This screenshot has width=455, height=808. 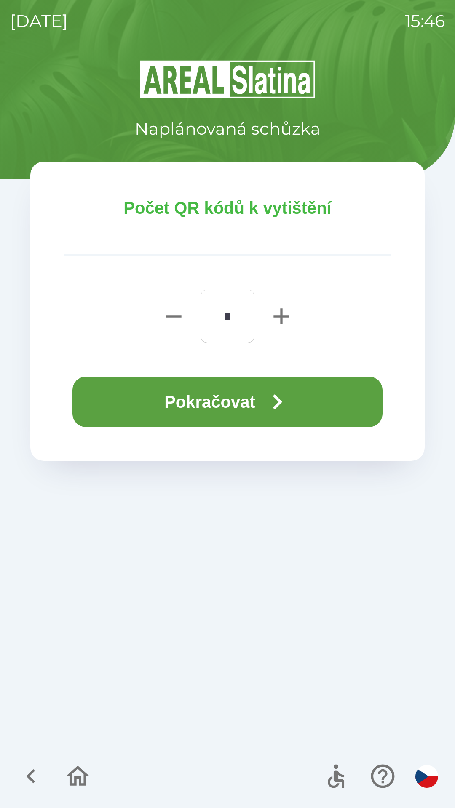 What do you see at coordinates (424, 21) in the screenshot?
I see `p: 15:46` at bounding box center [424, 21].